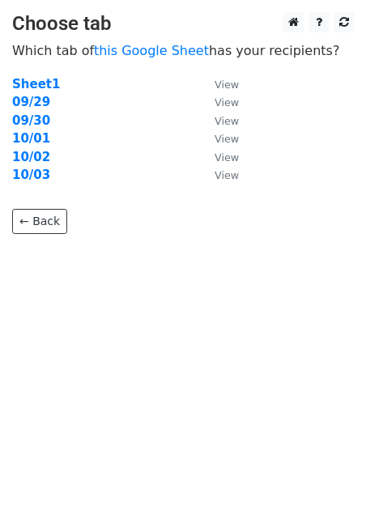  What do you see at coordinates (31, 138) in the screenshot?
I see `a: 10/01` at bounding box center [31, 138].